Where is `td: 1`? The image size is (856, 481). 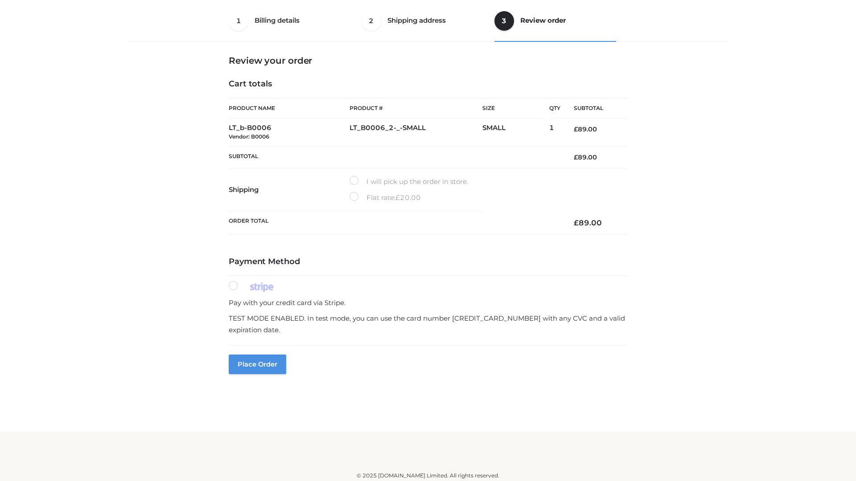 td: 1 is located at coordinates (554, 132).